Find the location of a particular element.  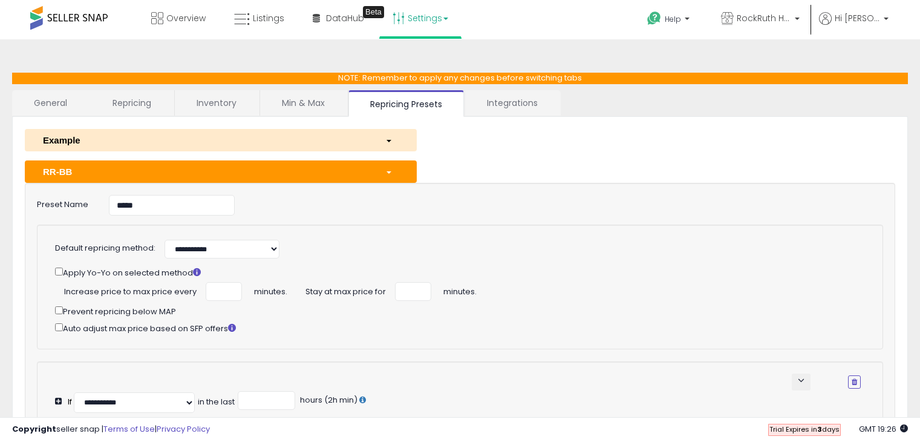

span: DataHub is located at coordinates (345, 18).